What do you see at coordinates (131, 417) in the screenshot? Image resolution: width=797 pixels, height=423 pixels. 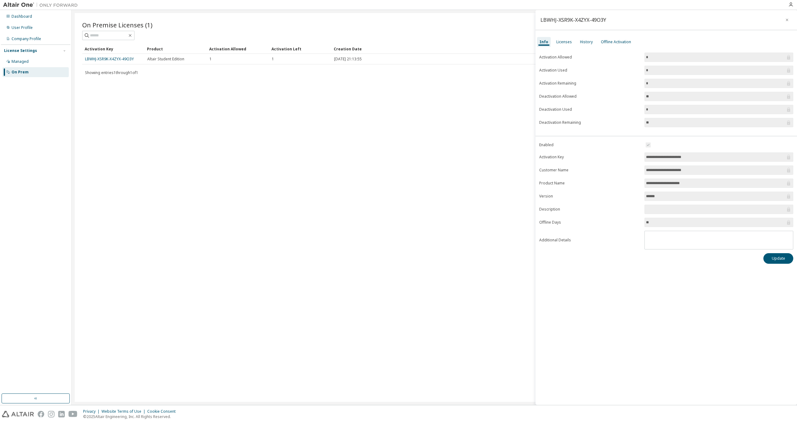 I see `p: © 2025 Altair Engineering, Inc. All Rights Reserved.` at bounding box center [131, 417].